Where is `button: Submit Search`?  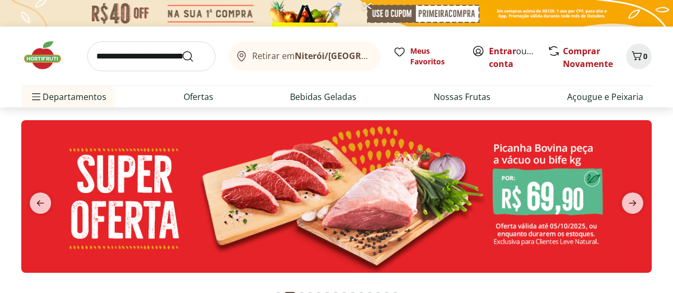 button: Submit Search is located at coordinates (194, 56).